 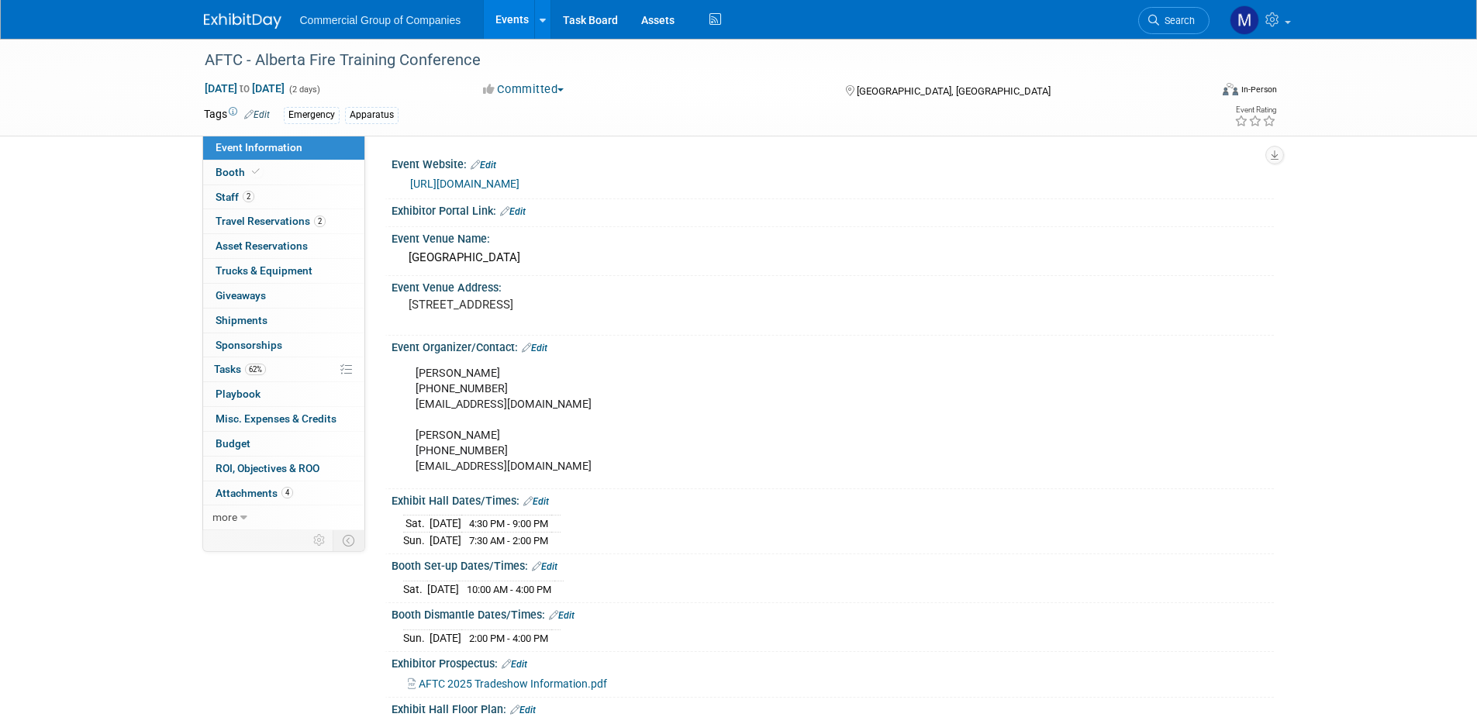 I want to click on span: 7:30 AM - 2:00 PM, so click(x=509, y=541).